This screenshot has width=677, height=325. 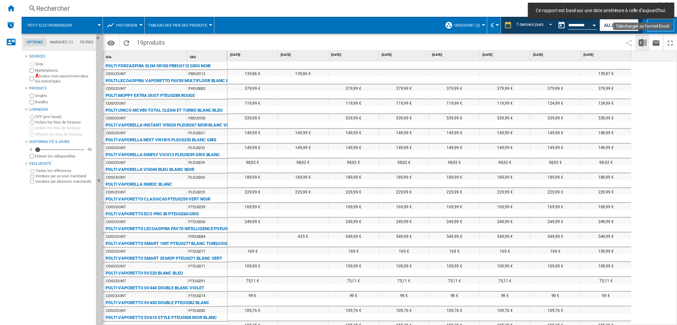 I want to click on div: POLTI VAPORETTO LECOASPIRA FAV70 INTELLIGENCE PVEU0084 BLANC NOIR, so click(x=167, y=229).